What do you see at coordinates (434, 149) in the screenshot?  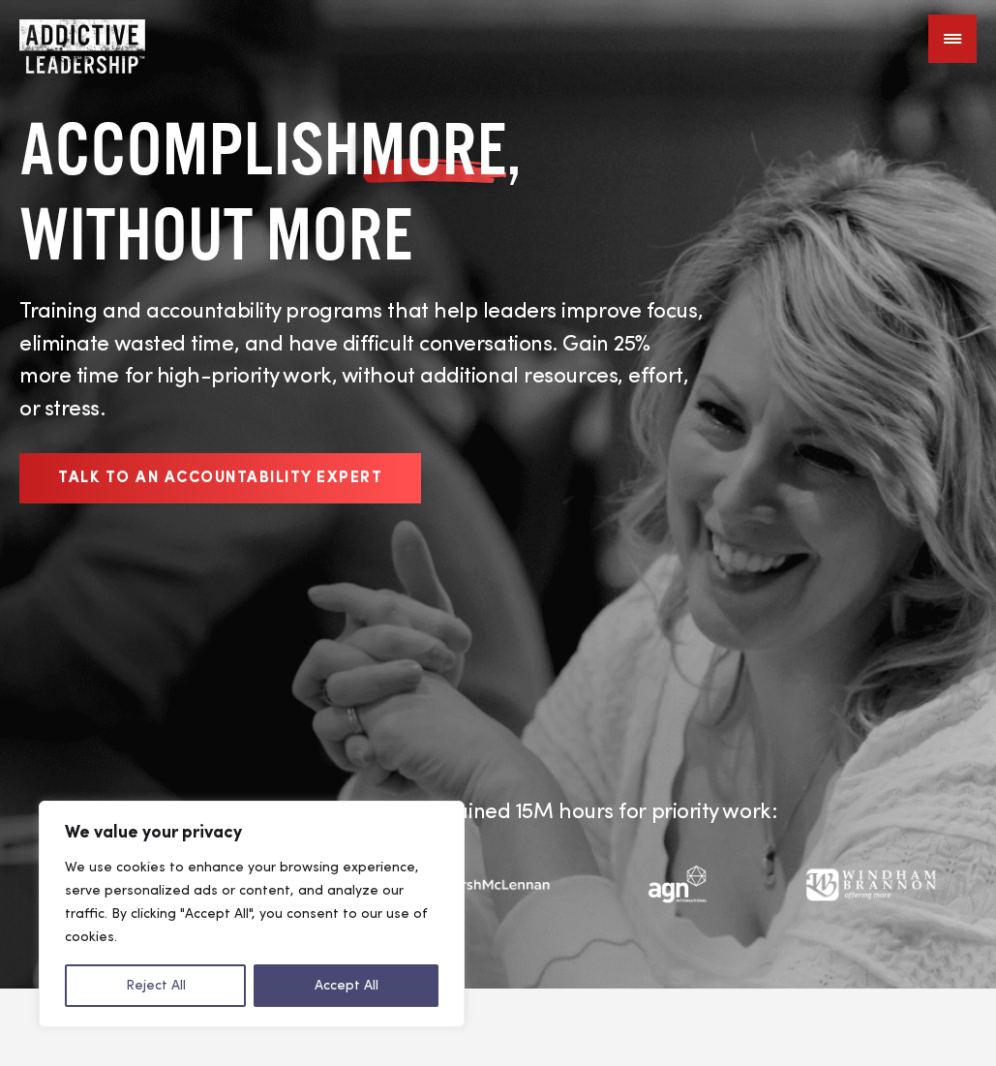 I see `span: MORE` at bounding box center [434, 149].